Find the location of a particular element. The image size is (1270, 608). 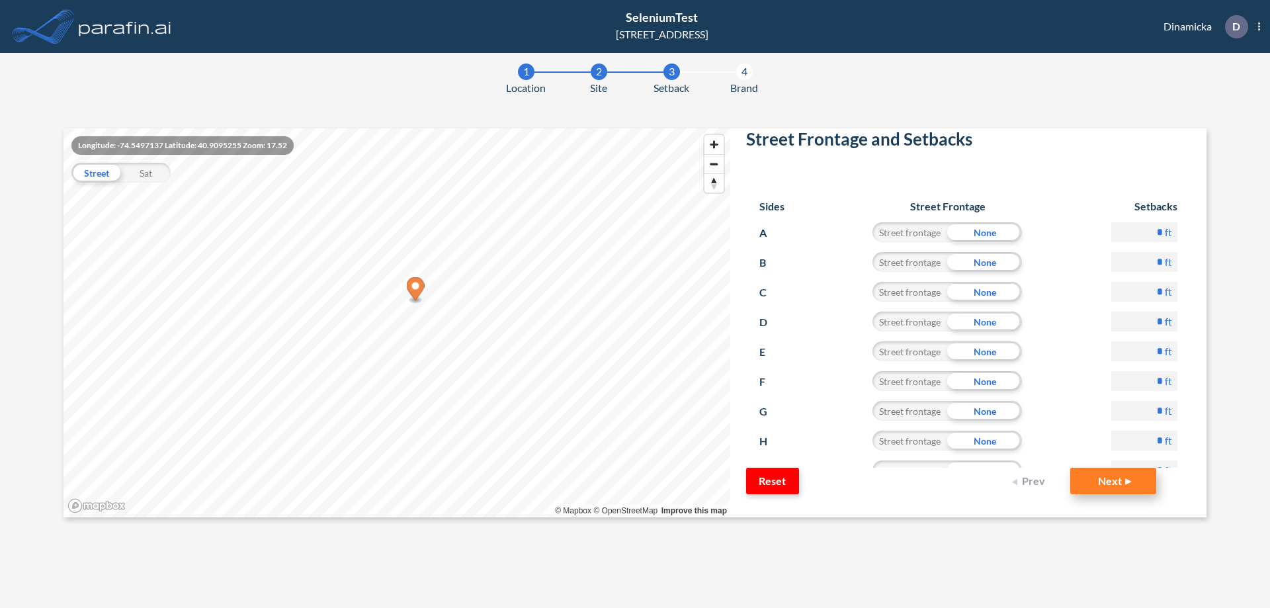

div: Map marker is located at coordinates (415, 290).